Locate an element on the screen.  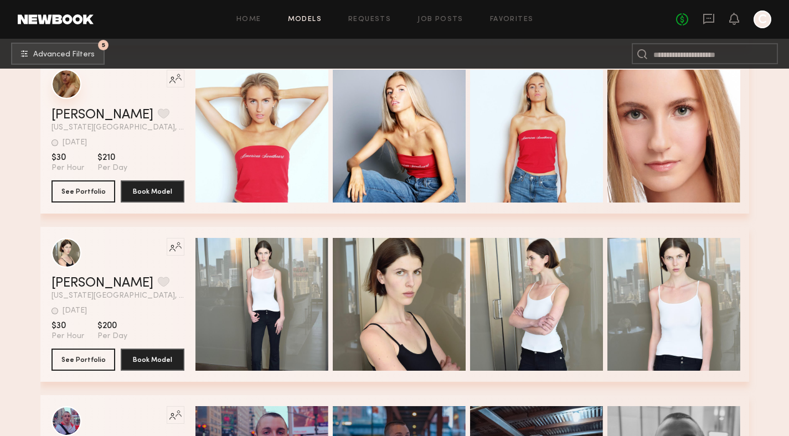
a: Job Posts is located at coordinates (440, 19).